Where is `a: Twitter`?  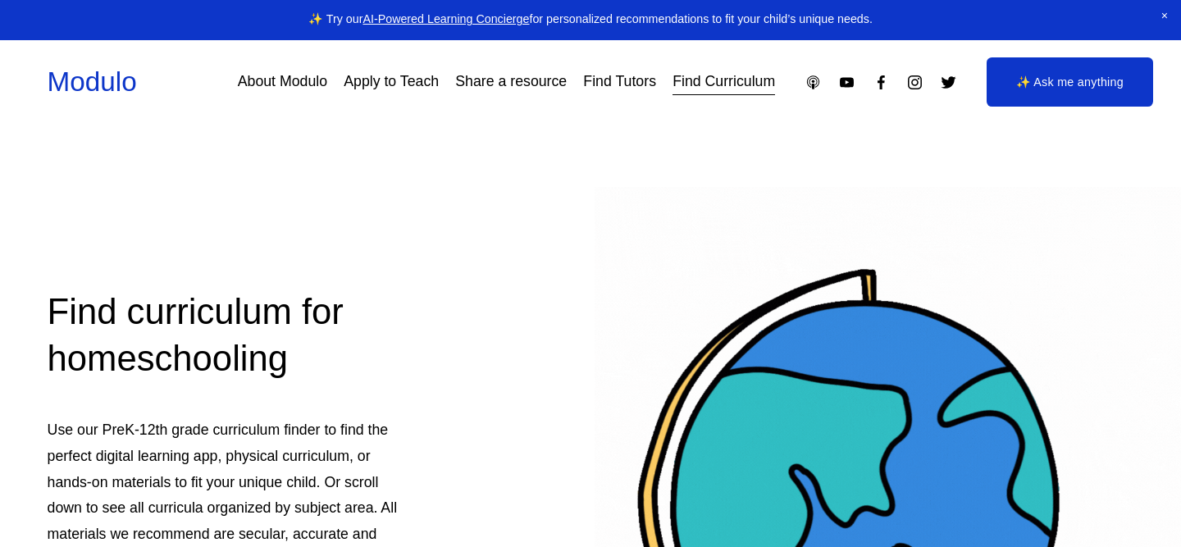 a: Twitter is located at coordinates (948, 82).